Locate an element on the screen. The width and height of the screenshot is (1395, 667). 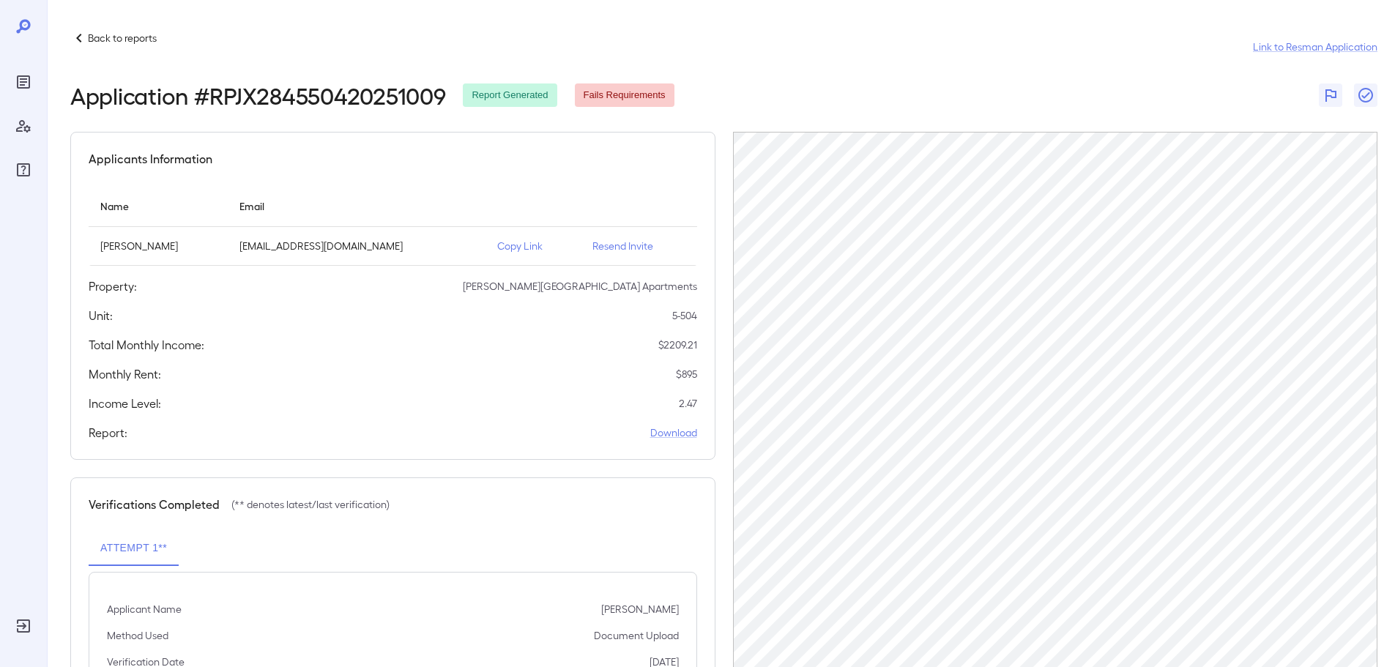
p: 5-504 is located at coordinates (685, 316).